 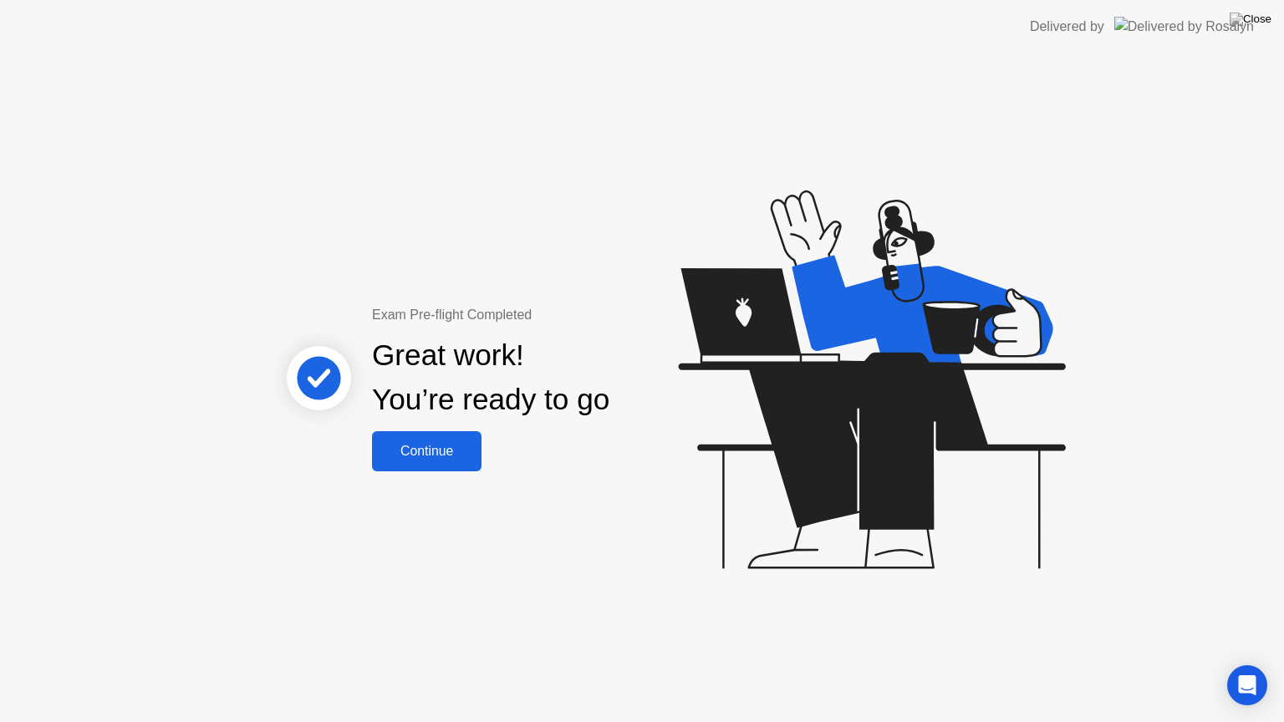 What do you see at coordinates (491, 378) in the screenshot?
I see `div: Great work! You’re ready to go` at bounding box center [491, 378].